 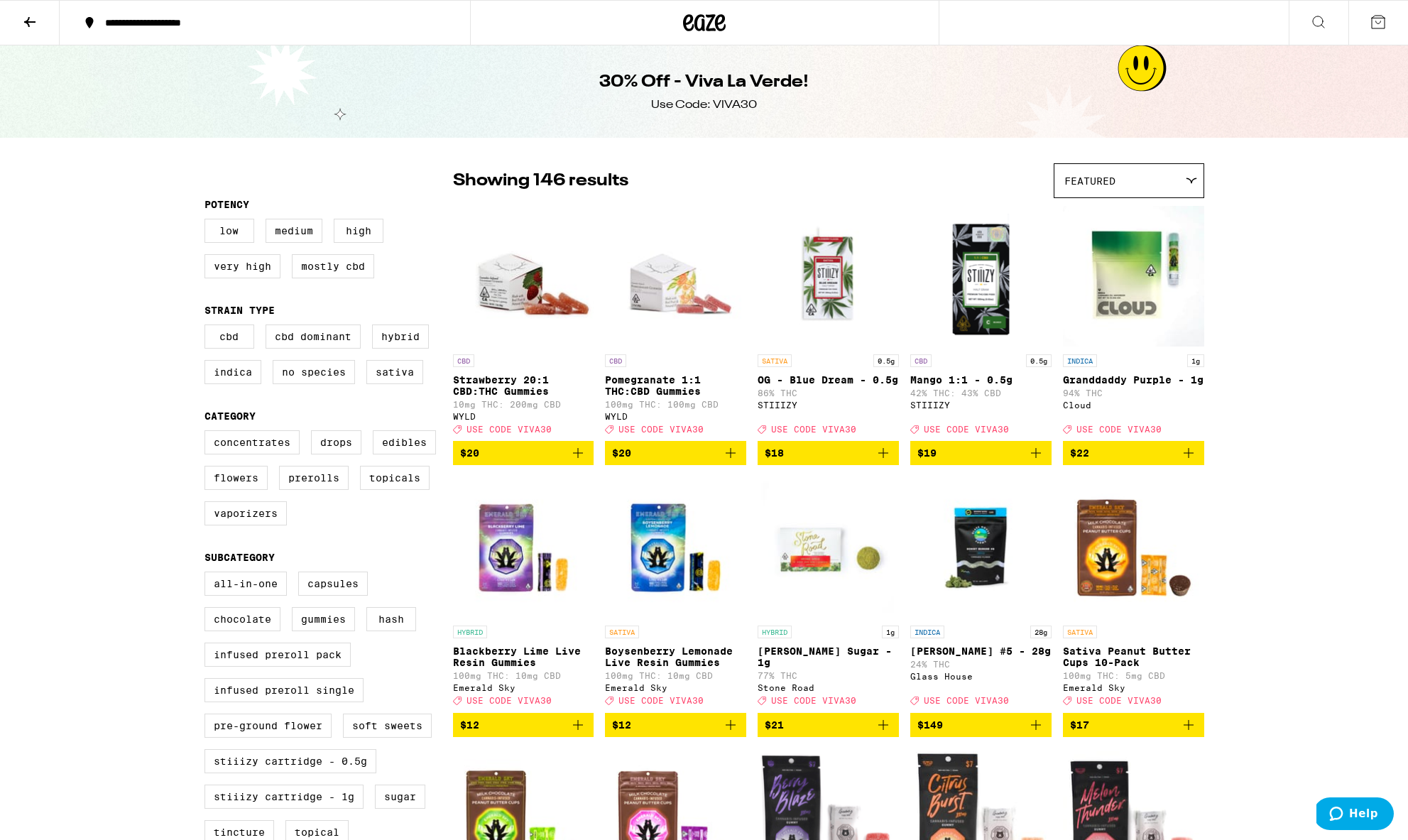 I want to click on div: WYLD, so click(x=676, y=416).